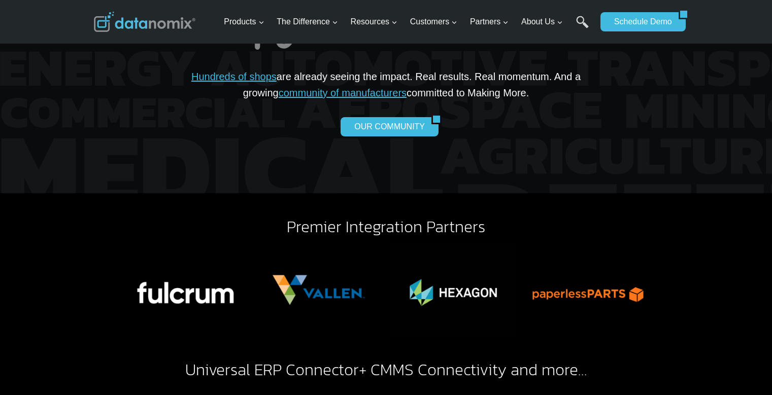  Describe the element at coordinates (184, 290) in the screenshot. I see `a: Datanomix + Fulcrum` at that location.